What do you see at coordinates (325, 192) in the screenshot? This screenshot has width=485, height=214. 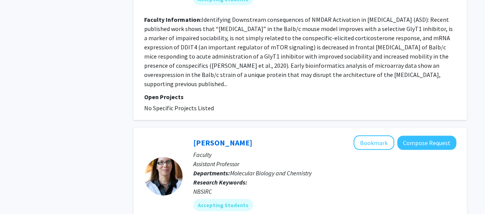 I see `div: NBSIRC` at bounding box center [325, 192].